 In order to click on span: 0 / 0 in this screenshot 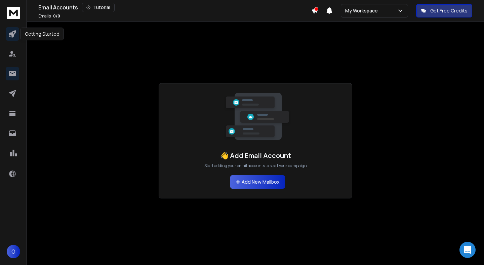, I will do `click(56, 16)`.